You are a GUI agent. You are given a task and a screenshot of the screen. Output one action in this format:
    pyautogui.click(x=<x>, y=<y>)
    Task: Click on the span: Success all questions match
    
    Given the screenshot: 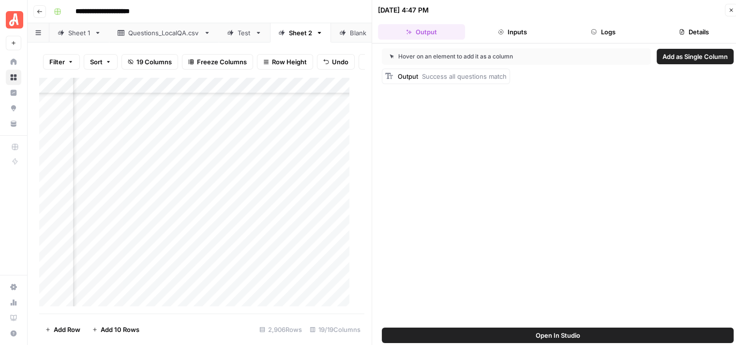 What is the action you would take?
    pyautogui.click(x=464, y=76)
    